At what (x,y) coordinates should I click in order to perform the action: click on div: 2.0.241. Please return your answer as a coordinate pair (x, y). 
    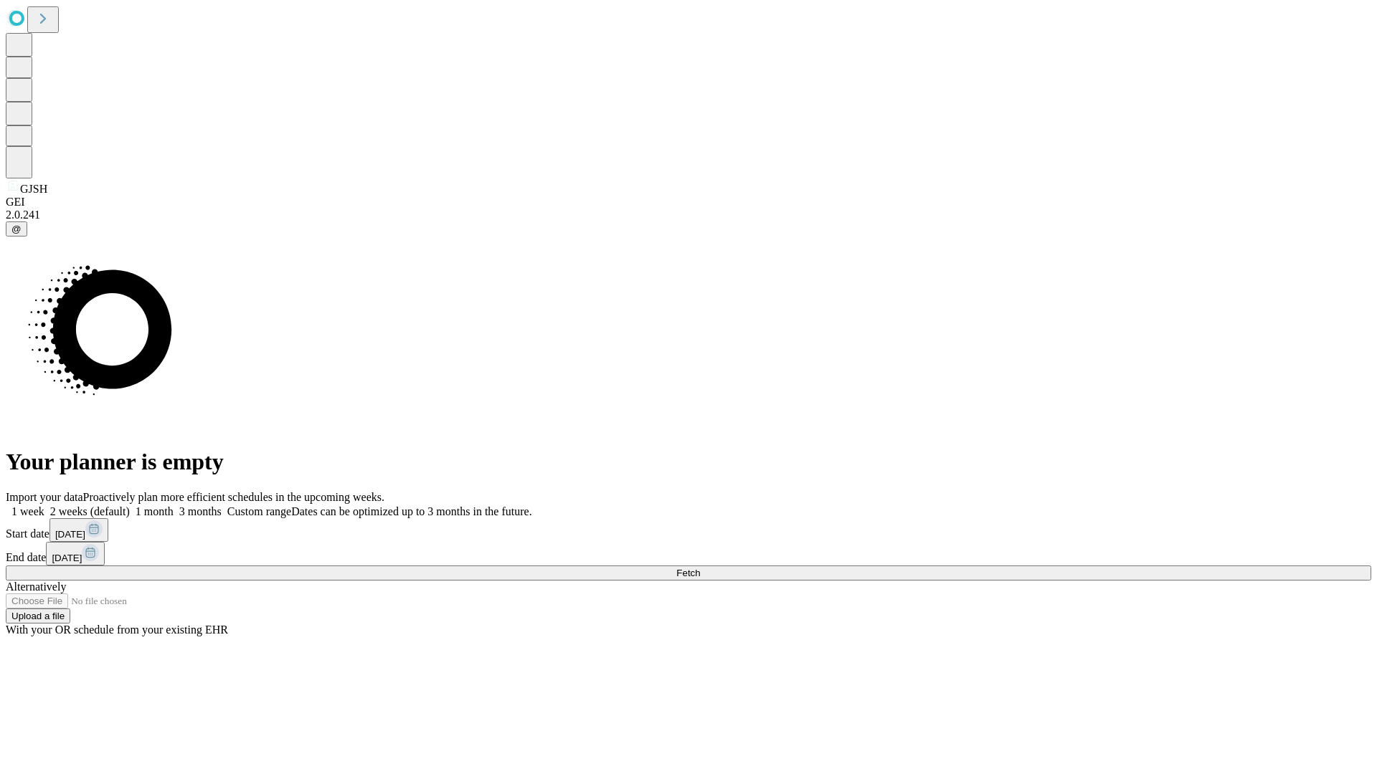
    Looking at the image, I should click on (688, 215).